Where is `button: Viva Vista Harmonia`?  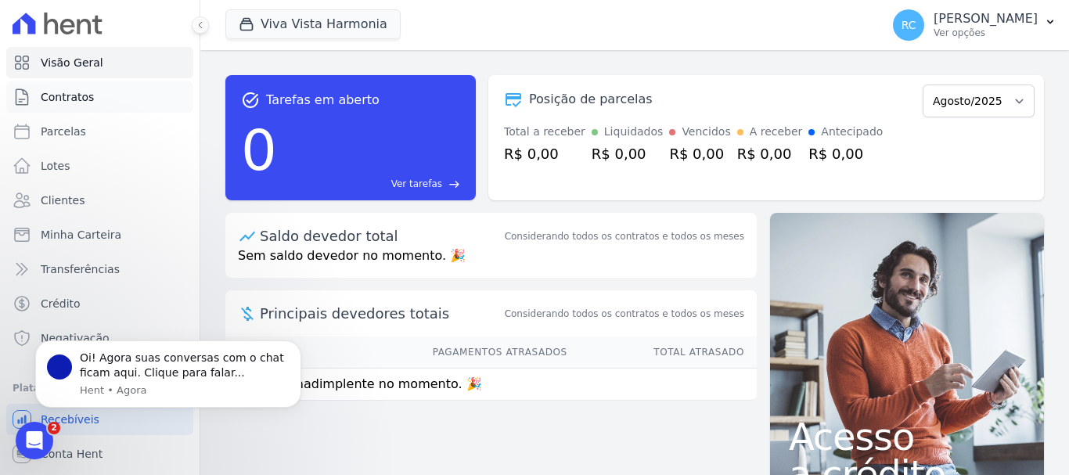
button: Viva Vista Harmonia is located at coordinates (313, 24).